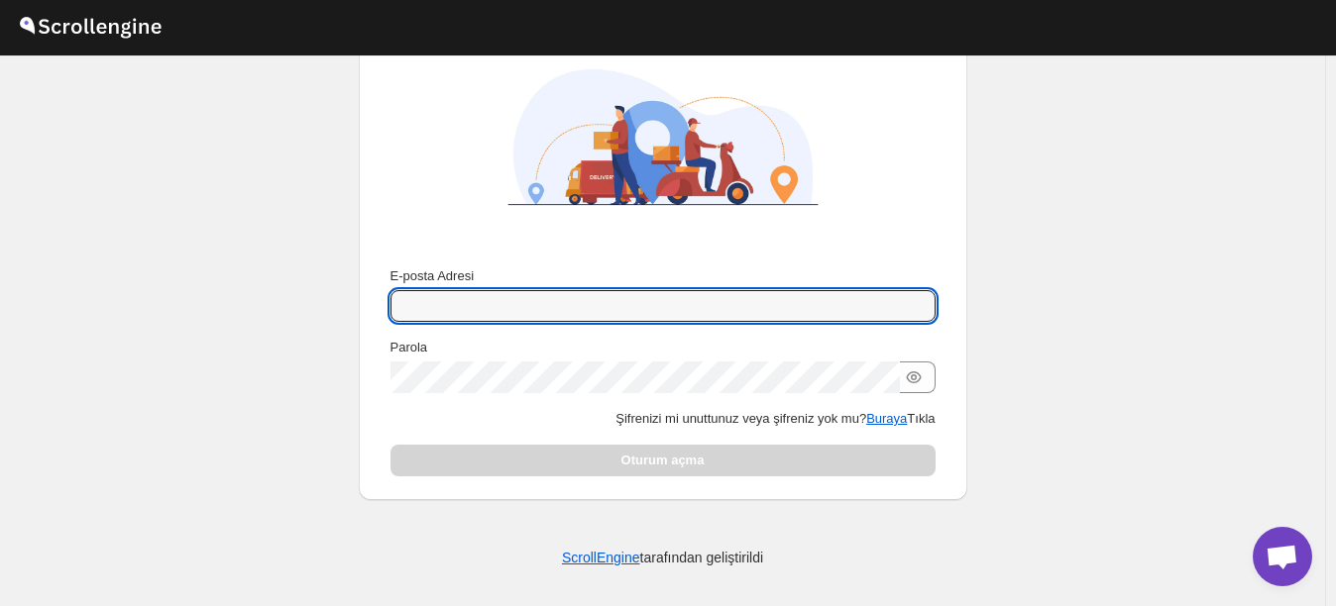 Image resolution: width=1336 pixels, height=606 pixels. What do you see at coordinates (663, 137) in the screenshot?
I see `img: ScrollEngine` at bounding box center [663, 137].